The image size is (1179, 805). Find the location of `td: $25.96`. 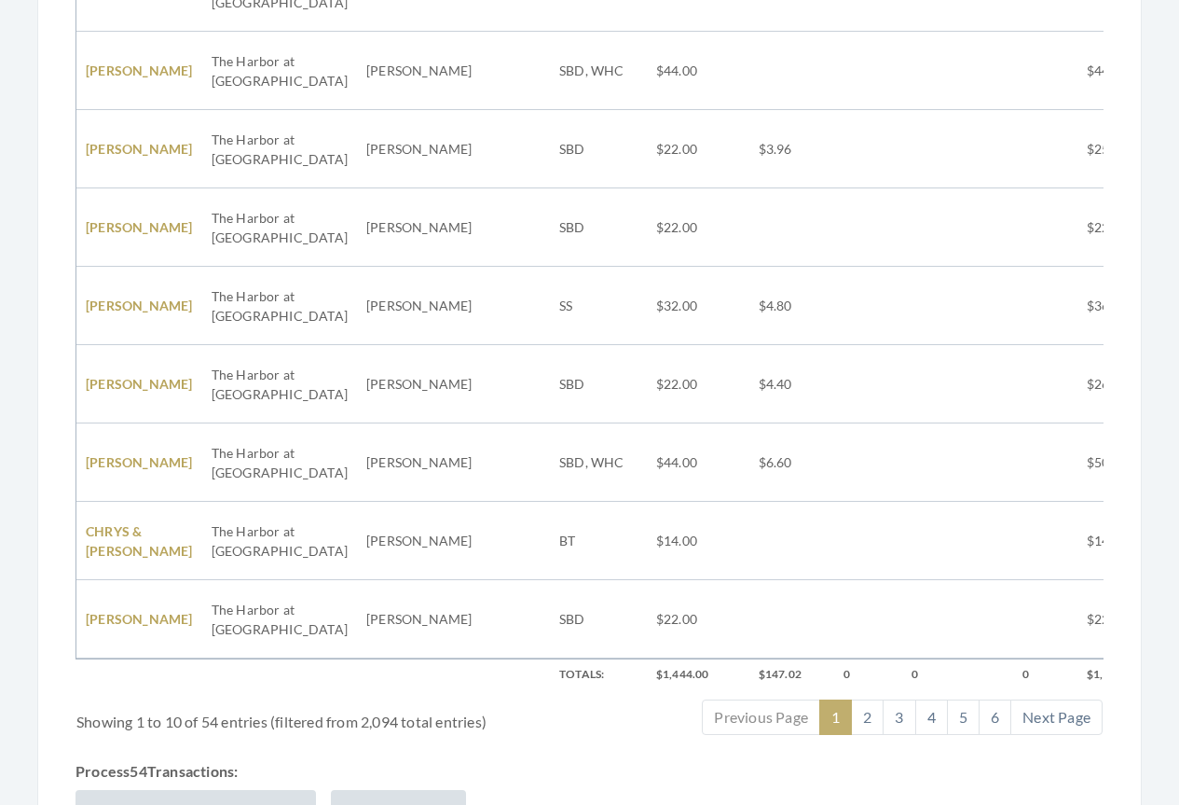

td: $25.96 is located at coordinates (1118, 149).